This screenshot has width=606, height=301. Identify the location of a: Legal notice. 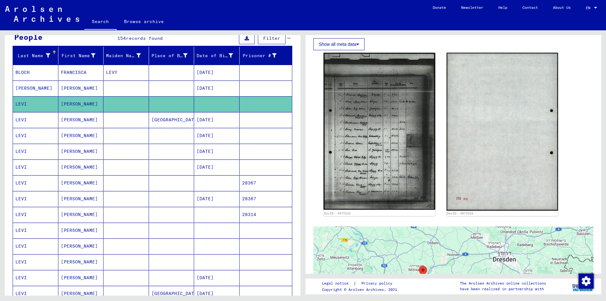
(338, 283).